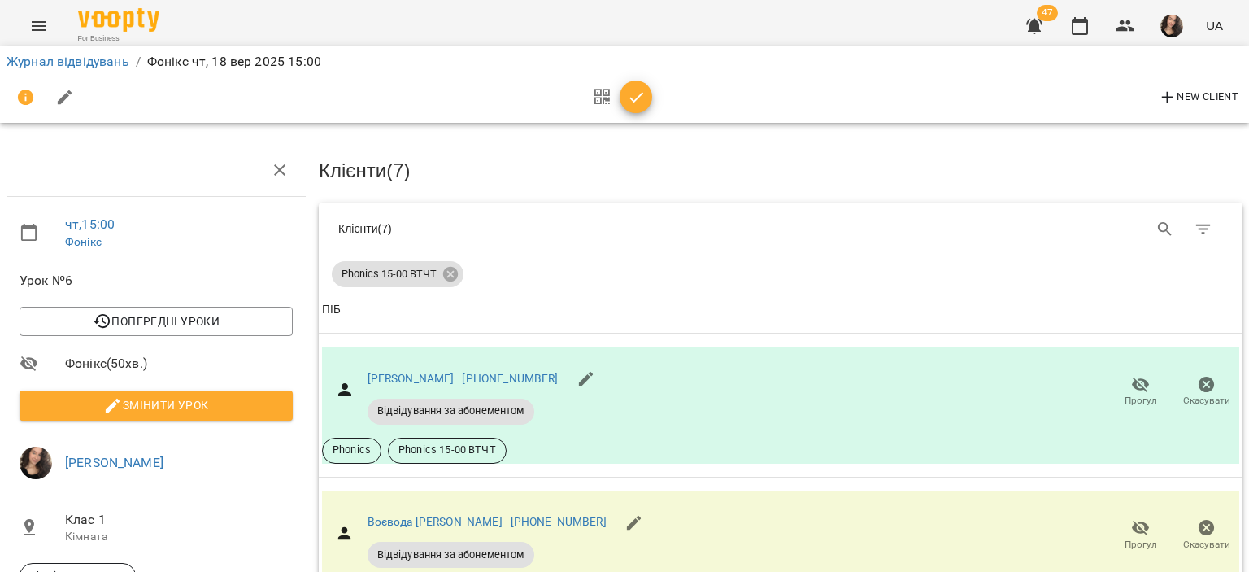  I want to click on span: Урок №6, so click(156, 281).